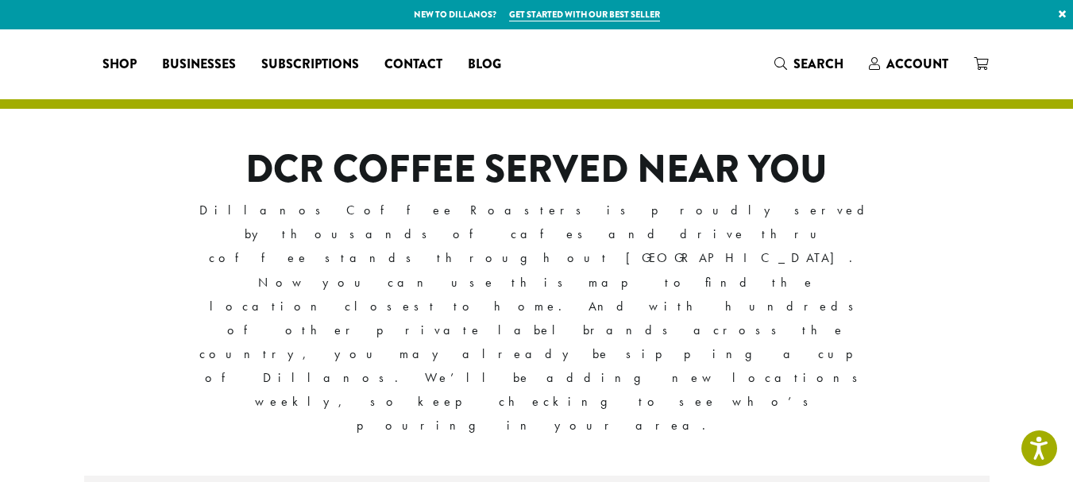  What do you see at coordinates (310, 64) in the screenshot?
I see `span: Subscriptions` at bounding box center [310, 64].